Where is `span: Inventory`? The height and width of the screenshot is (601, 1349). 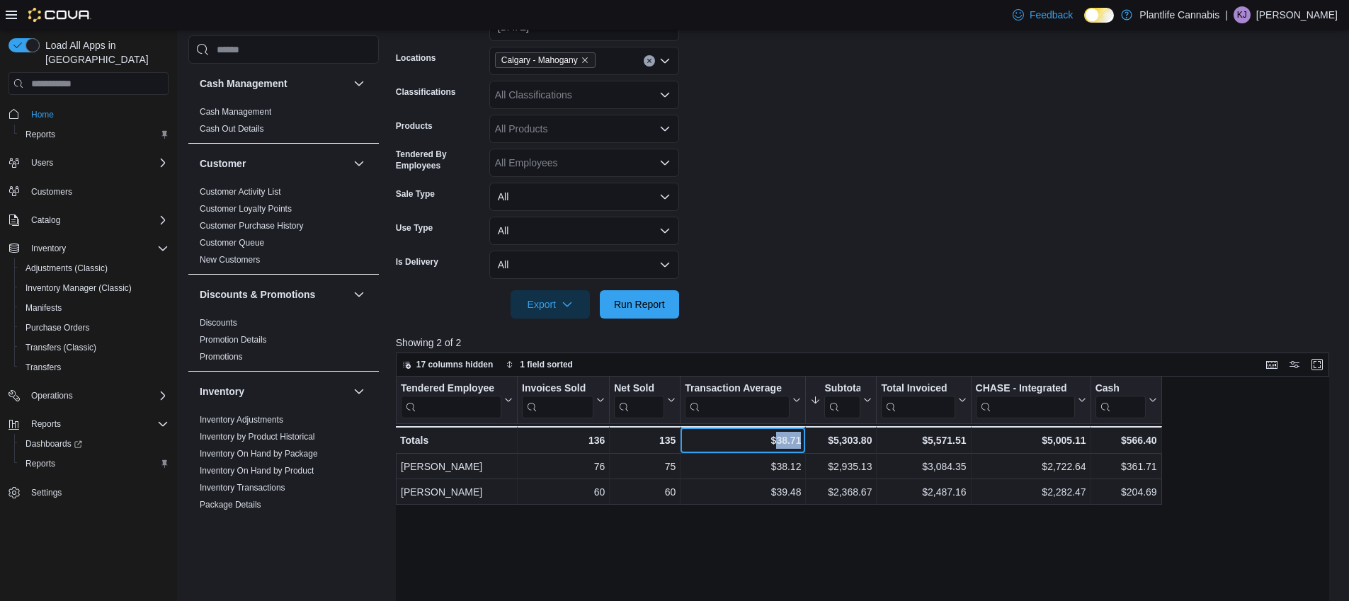
span: Inventory is located at coordinates (48, 248).